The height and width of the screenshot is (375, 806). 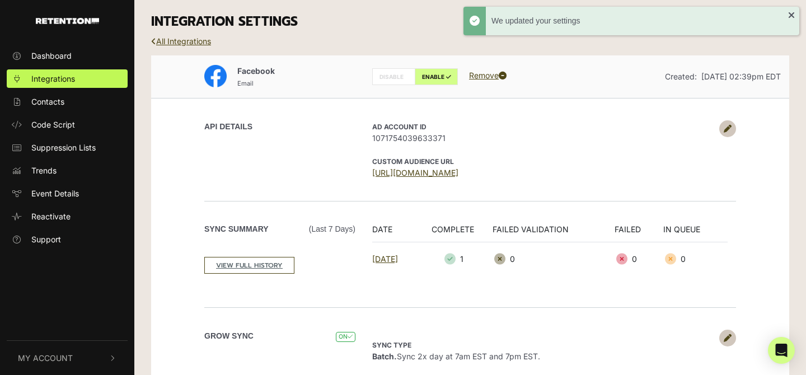 What do you see at coordinates (782, 351) in the screenshot?
I see `div: Open Intercom Messenger` at bounding box center [782, 351].